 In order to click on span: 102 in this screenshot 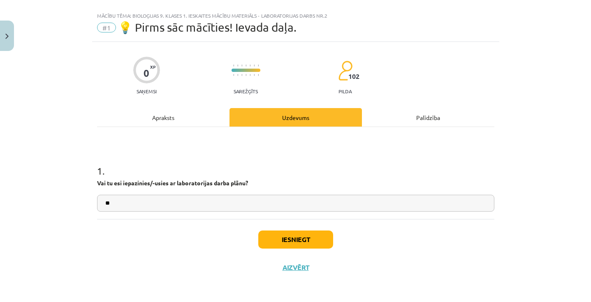, I will do `click(354, 76)`.